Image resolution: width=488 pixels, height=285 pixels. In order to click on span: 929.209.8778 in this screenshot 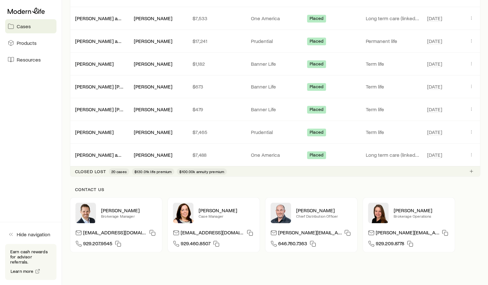, I will do `click(390, 244)`.